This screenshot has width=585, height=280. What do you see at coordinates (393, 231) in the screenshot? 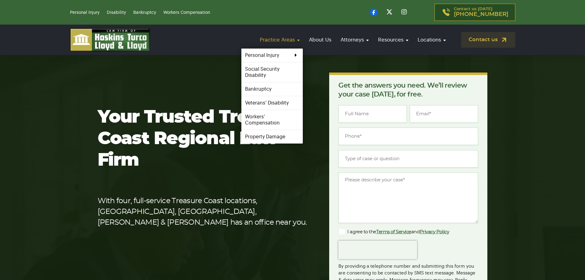
I see `a: Terms of Service` at bounding box center [393, 231].